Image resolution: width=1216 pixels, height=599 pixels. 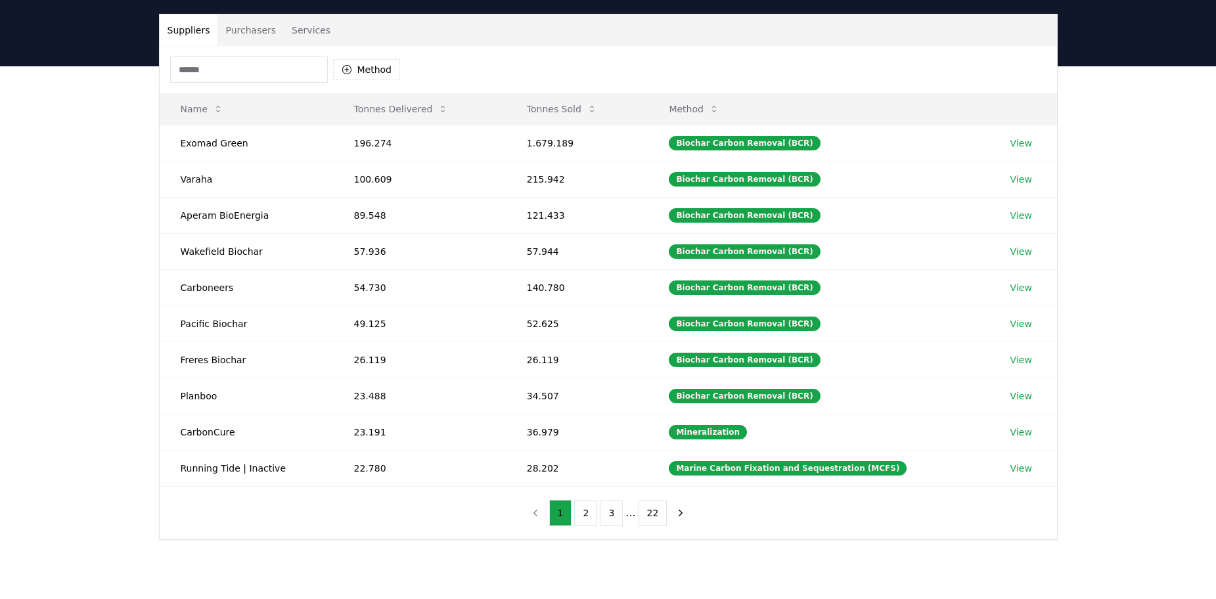 What do you see at coordinates (788, 468) in the screenshot?
I see `div: Marine Carbon Fixation and Sequestration (MCFS)` at bounding box center [788, 468].